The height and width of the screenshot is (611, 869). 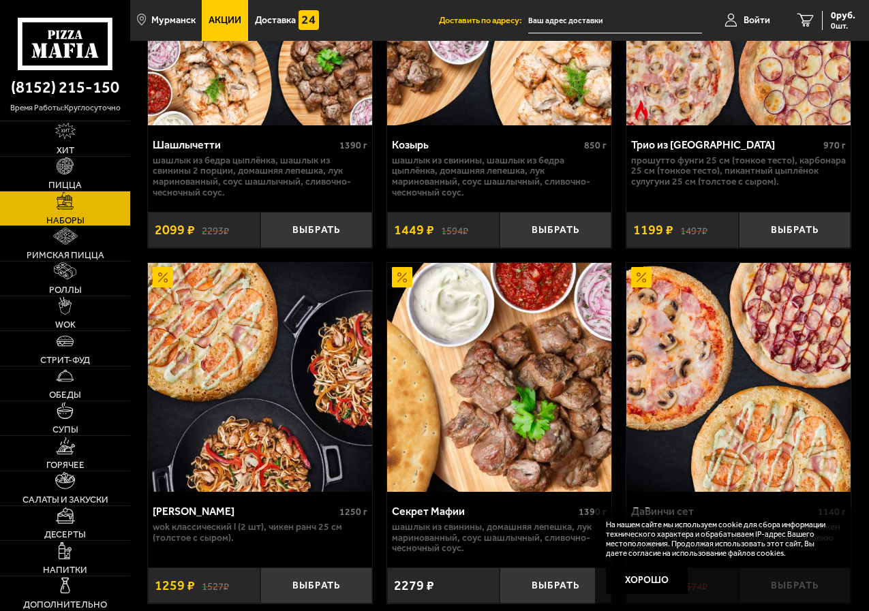 What do you see at coordinates (499, 377) in the screenshot?
I see `img: Секрет Мафии` at bounding box center [499, 377].